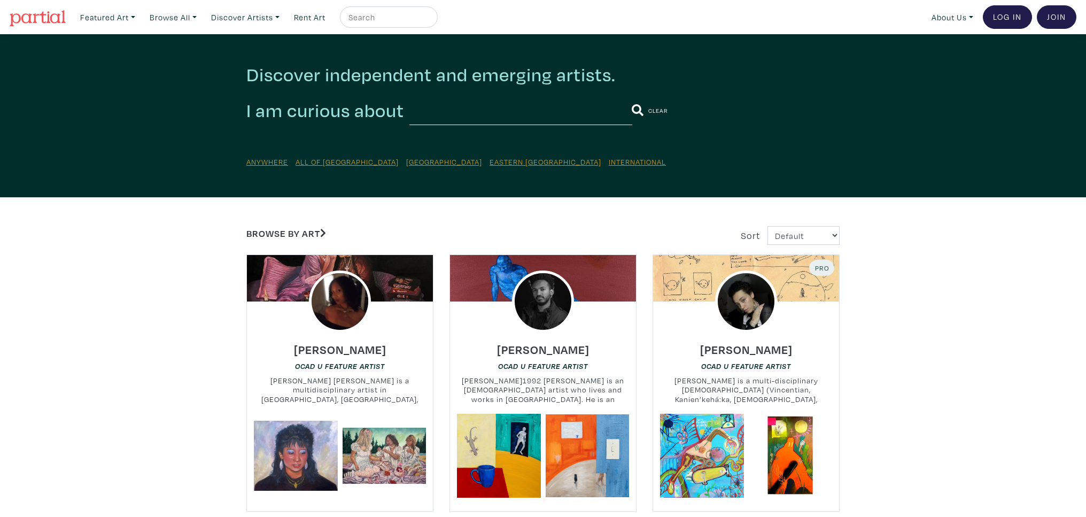 This screenshot has height=517, width=1086. What do you see at coordinates (286, 233) in the screenshot?
I see `a: Browse by Art` at bounding box center [286, 233].